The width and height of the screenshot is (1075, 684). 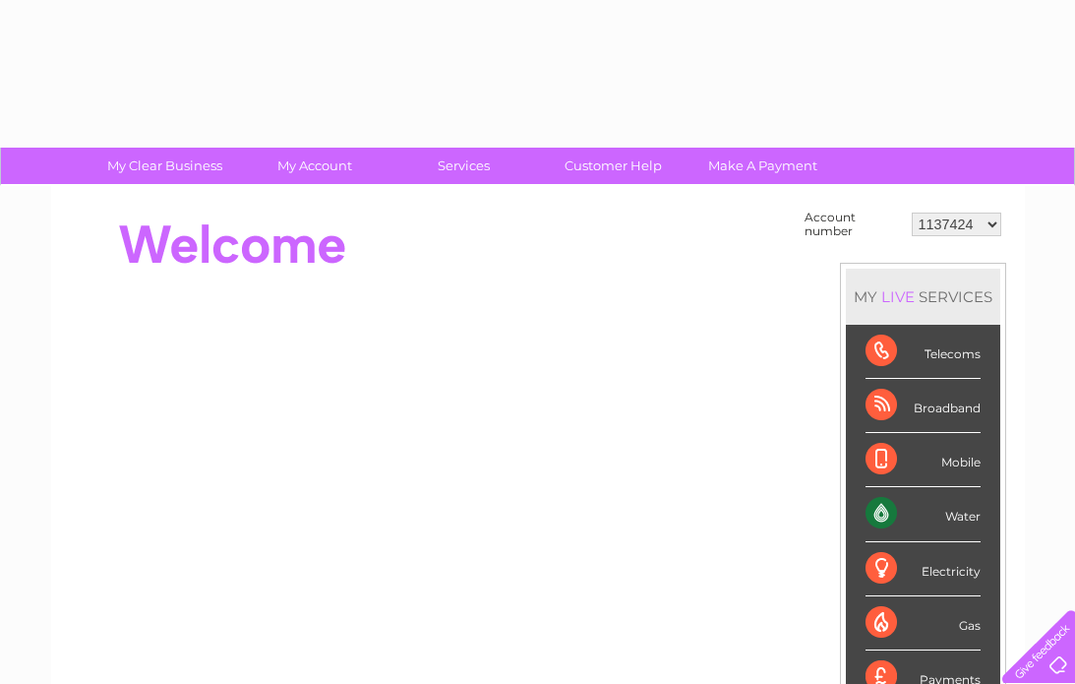 What do you see at coordinates (923, 405) in the screenshot?
I see `div: Broadband` at bounding box center [923, 405].